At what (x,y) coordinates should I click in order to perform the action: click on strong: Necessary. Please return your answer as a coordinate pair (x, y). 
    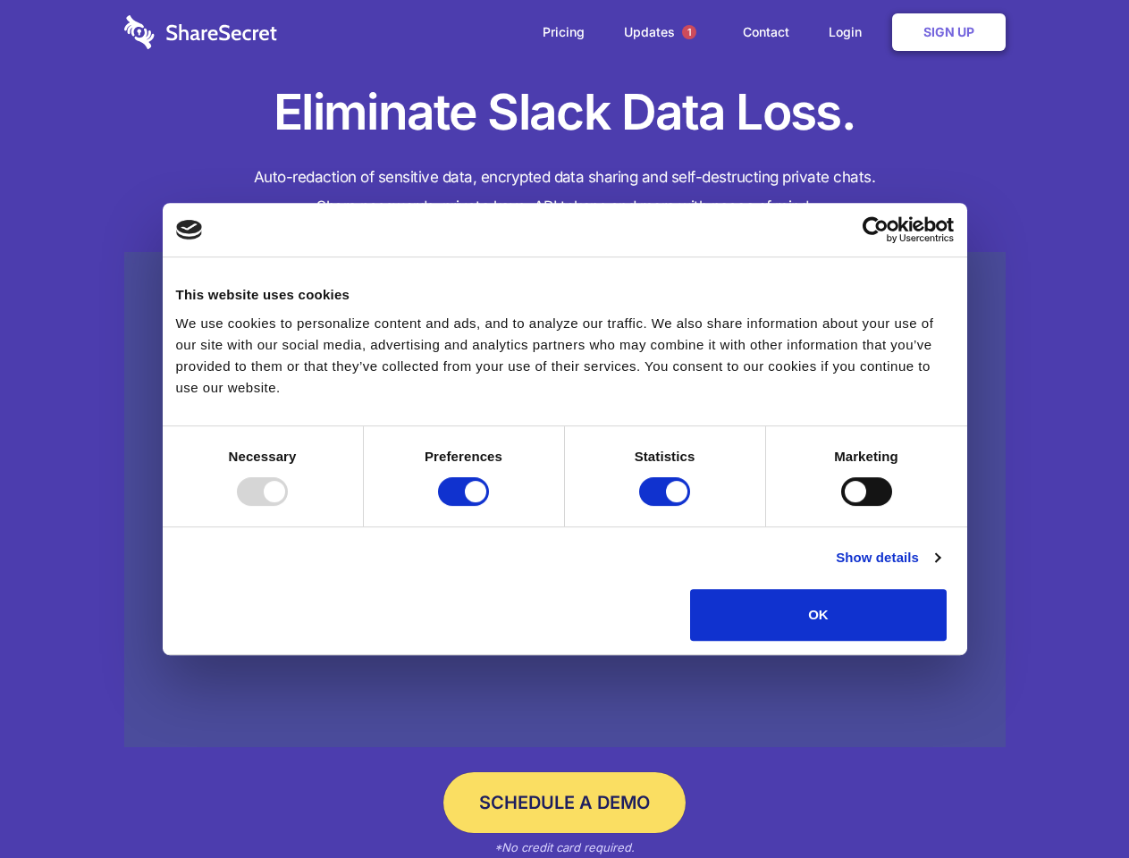
    Looking at the image, I should click on (263, 456).